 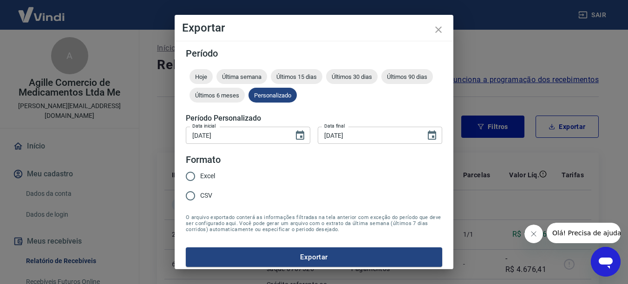 What do you see at coordinates (272, 95) in the screenshot?
I see `div: Personalizado` at bounding box center [272, 95].